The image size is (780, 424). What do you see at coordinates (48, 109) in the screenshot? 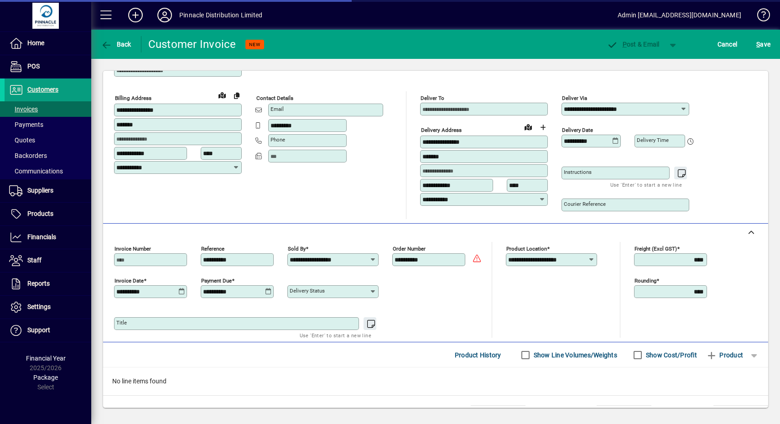
I see `a: Invoices` at bounding box center [48, 109].